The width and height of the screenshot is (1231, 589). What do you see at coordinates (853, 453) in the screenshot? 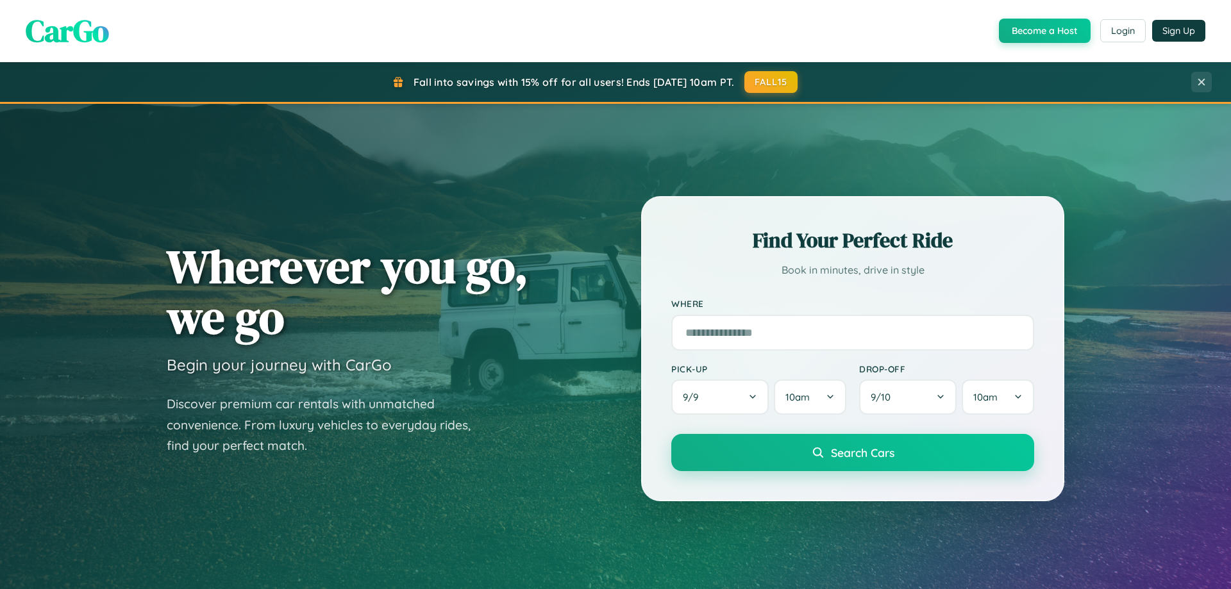
I see `button: Search Cars` at bounding box center [853, 453].